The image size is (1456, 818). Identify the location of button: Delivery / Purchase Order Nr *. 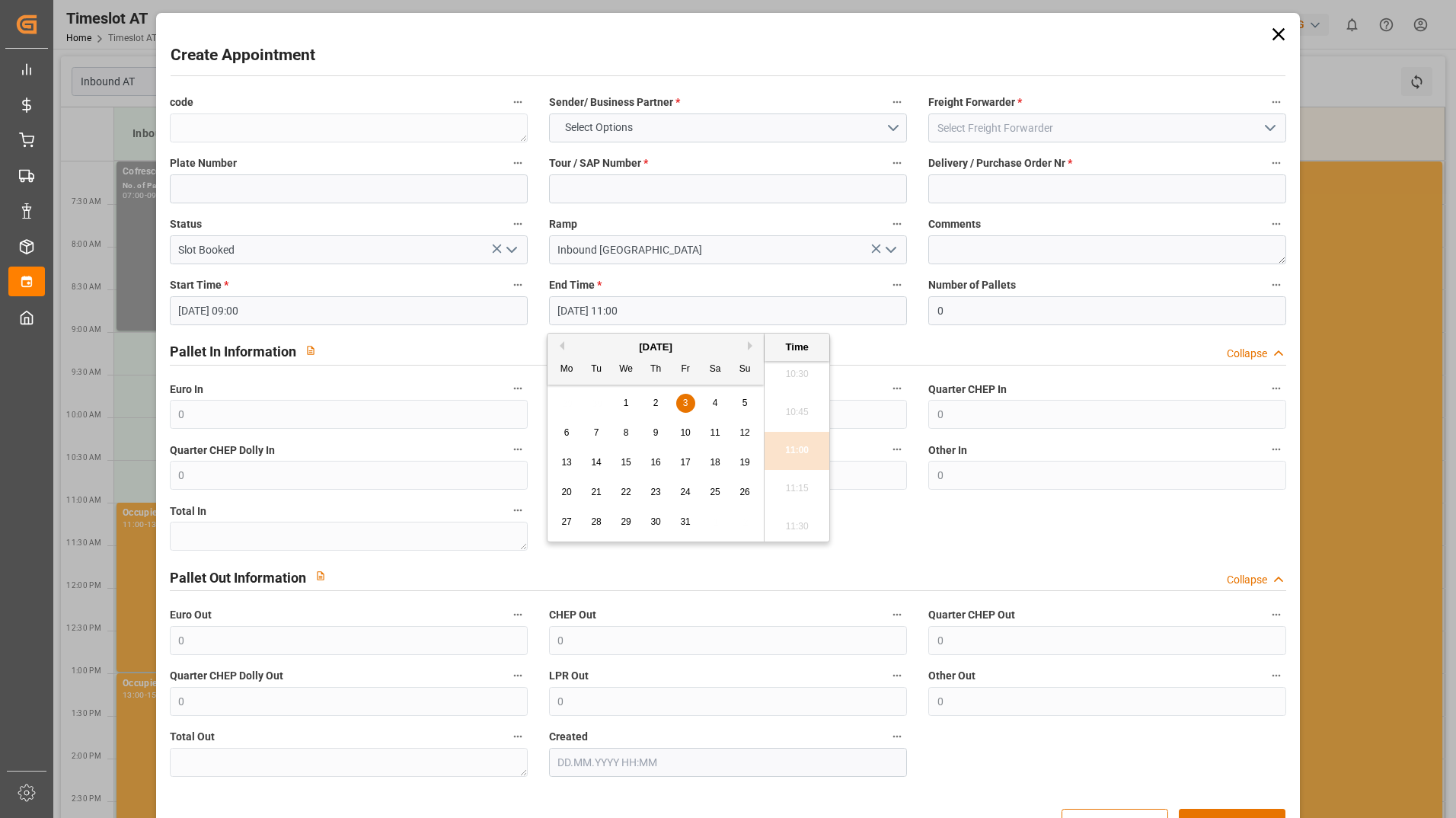
(1276, 163).